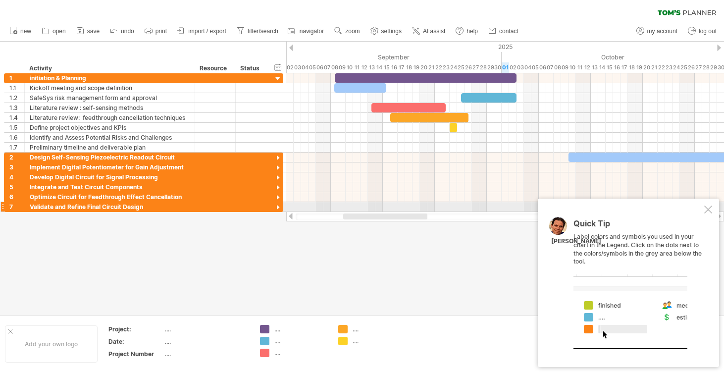  I want to click on a: zoom, so click(347, 31).